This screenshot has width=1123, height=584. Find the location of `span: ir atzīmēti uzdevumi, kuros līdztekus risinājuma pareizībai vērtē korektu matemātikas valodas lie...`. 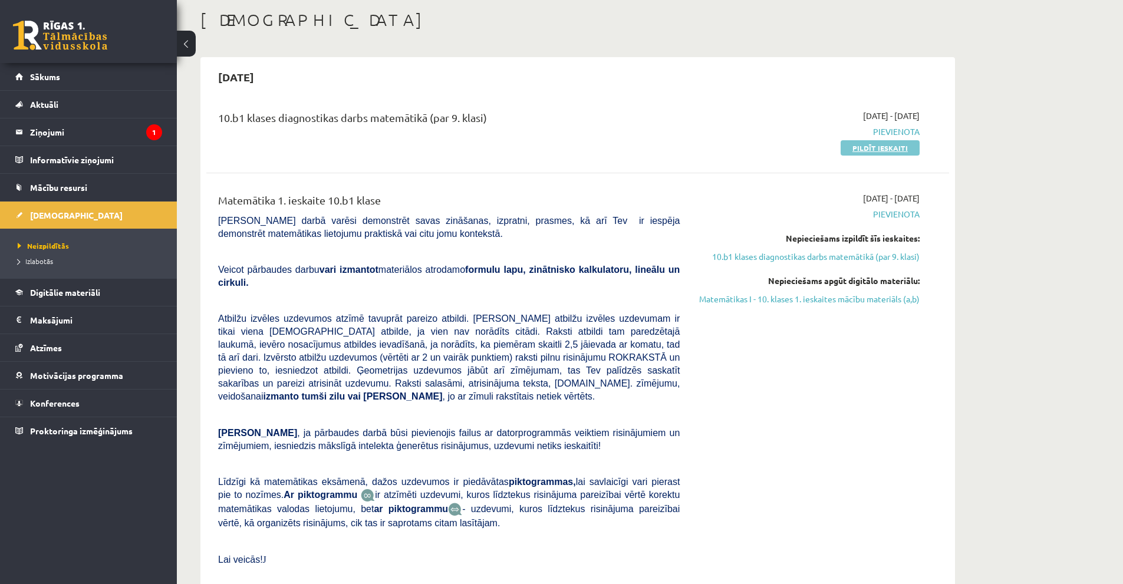

span: ir atzīmēti uzdevumi, kuros līdztekus risinājuma pareizībai vērtē korektu matemātikas valodas lie... is located at coordinates (448, 501).